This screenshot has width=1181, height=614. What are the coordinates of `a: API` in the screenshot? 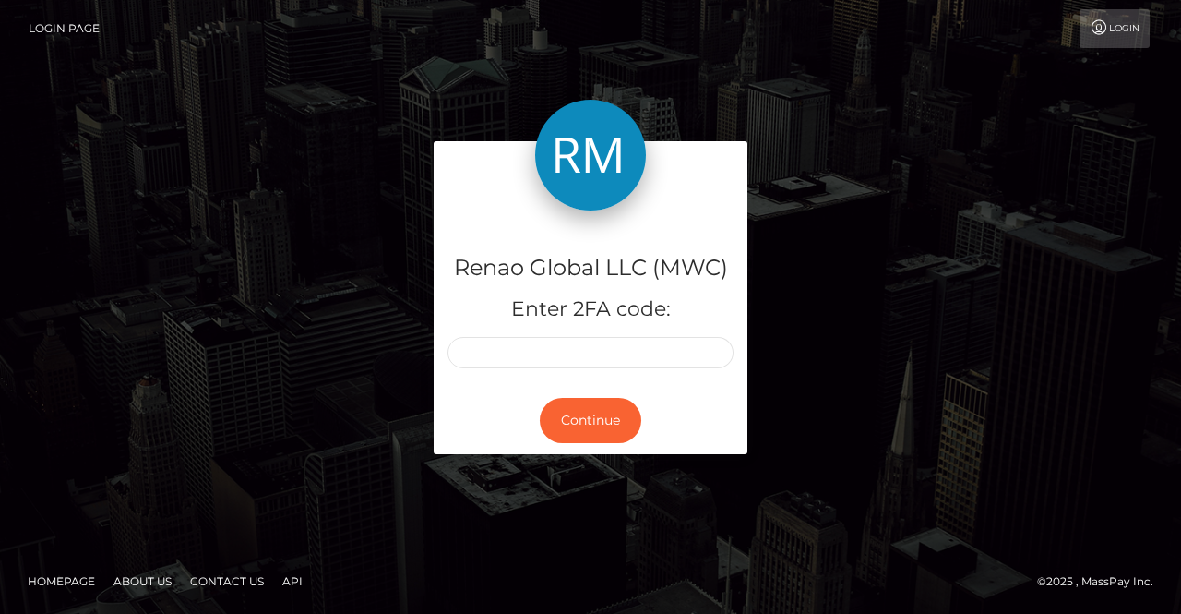 It's located at (292, 580).